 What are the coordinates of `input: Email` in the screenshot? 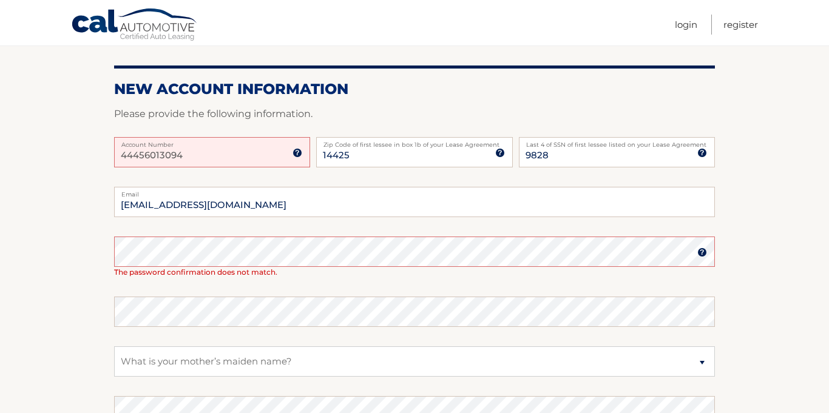 It's located at (414, 202).